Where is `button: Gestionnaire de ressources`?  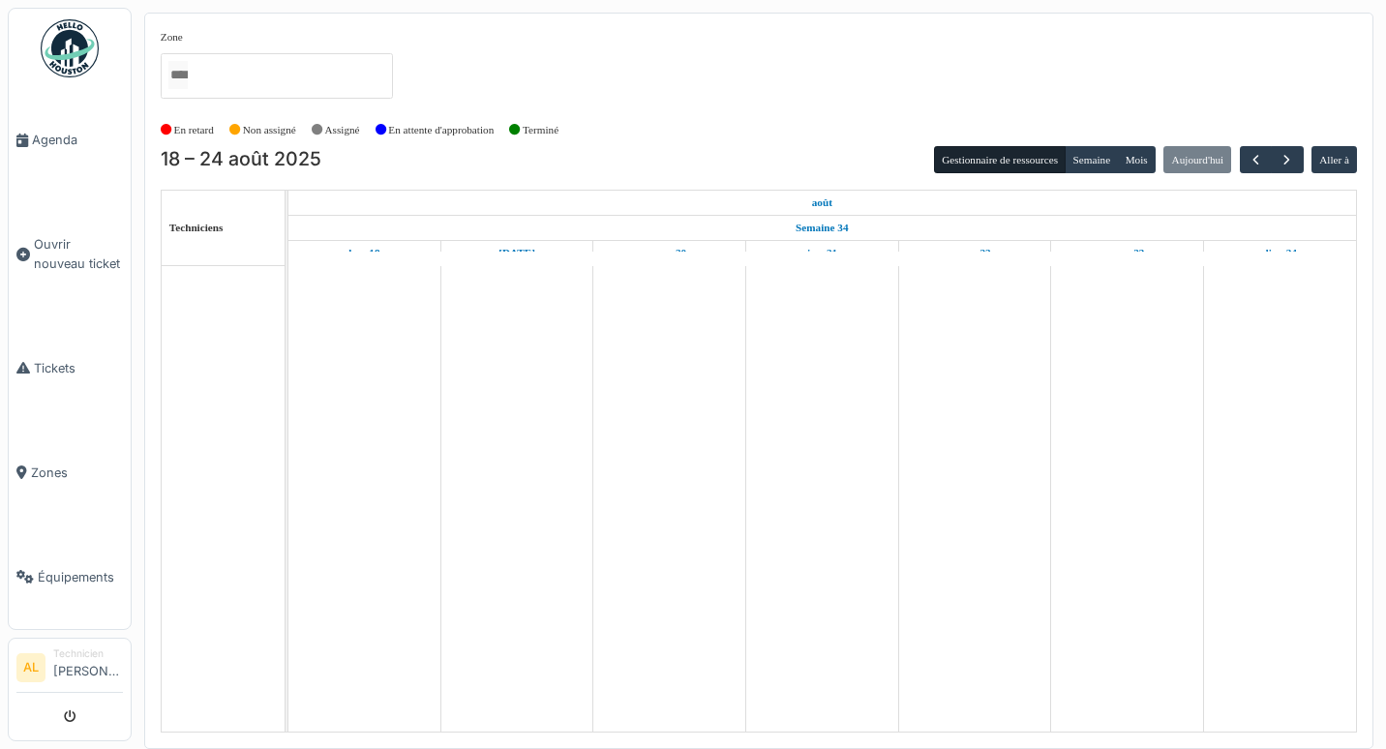
button: Gestionnaire de ressources is located at coordinates (1000, 160).